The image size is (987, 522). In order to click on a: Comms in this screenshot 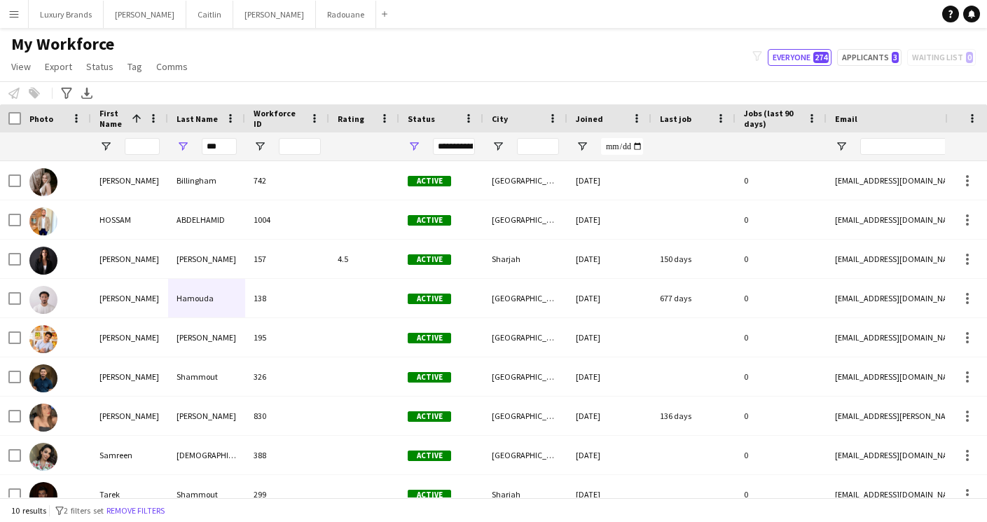, I will do `click(172, 67)`.